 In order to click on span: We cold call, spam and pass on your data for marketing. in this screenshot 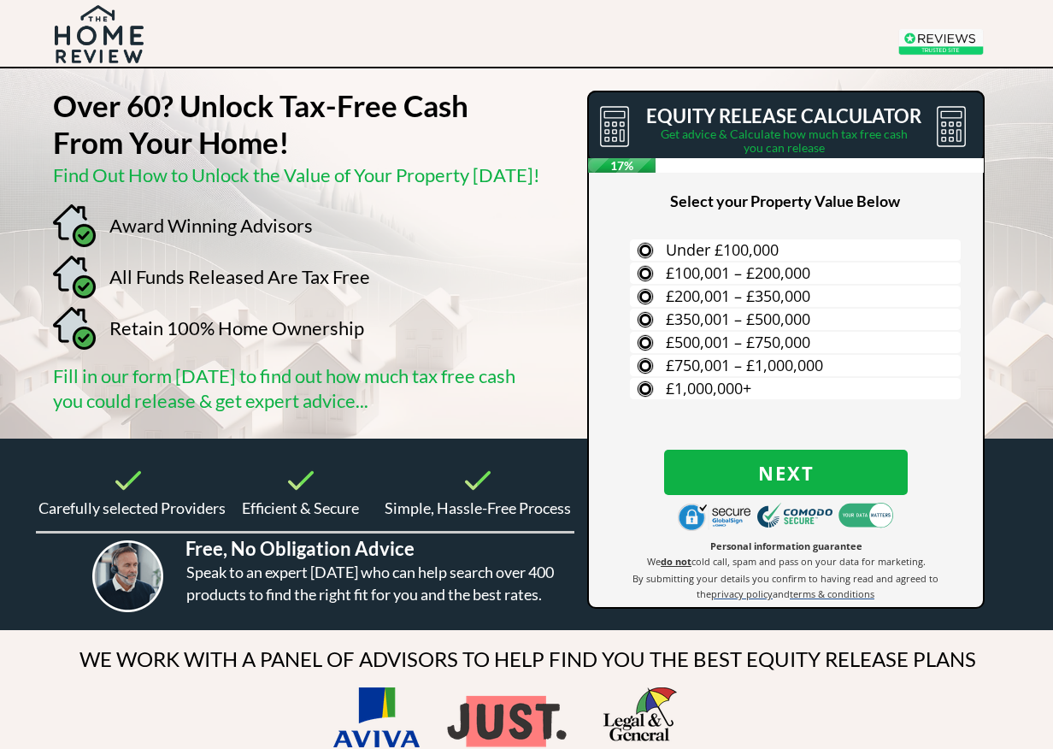, I will do `click(786, 561)`.